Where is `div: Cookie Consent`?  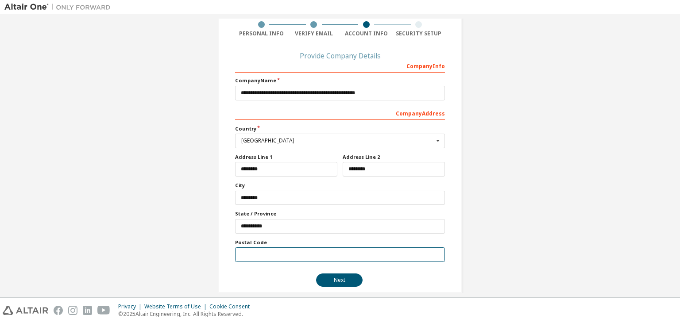 div: Cookie Consent is located at coordinates (232, 307).